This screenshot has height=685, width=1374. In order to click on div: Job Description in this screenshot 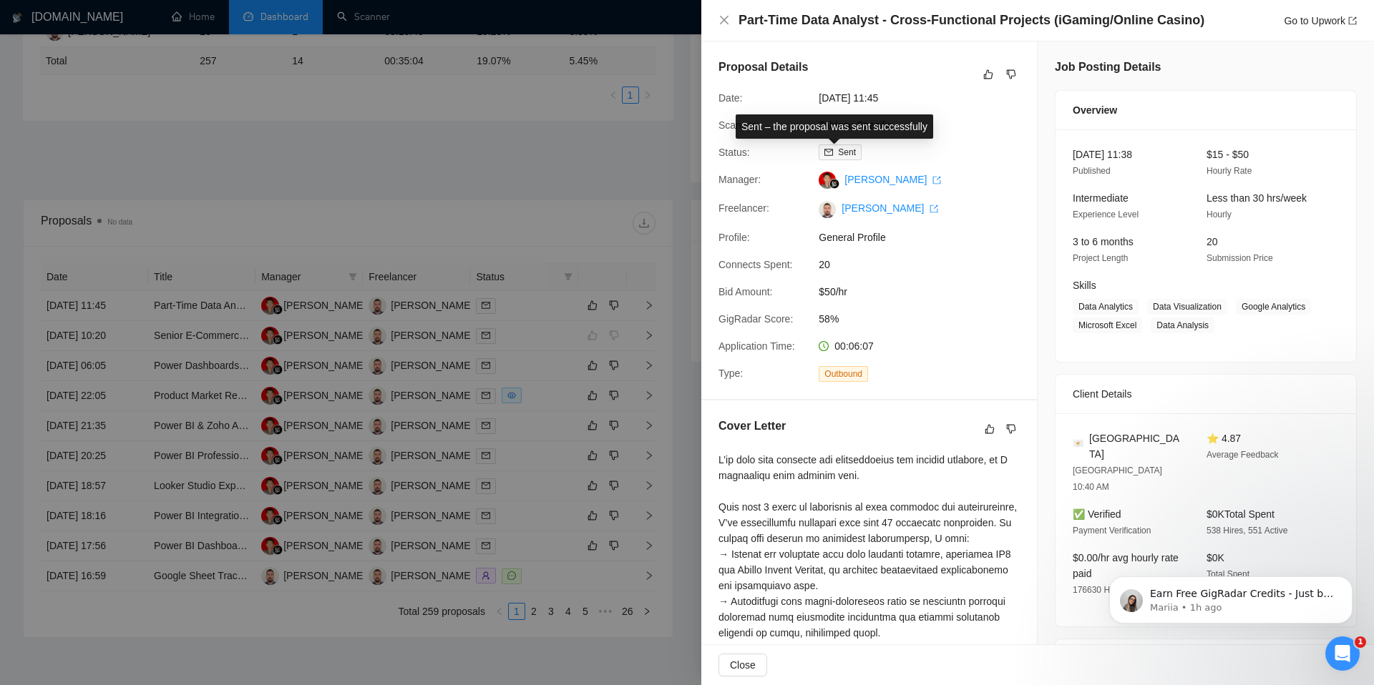, I will do `click(1205, 659)`.